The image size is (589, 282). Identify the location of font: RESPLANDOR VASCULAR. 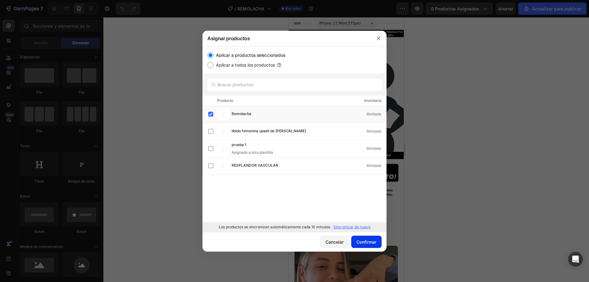
(255, 165).